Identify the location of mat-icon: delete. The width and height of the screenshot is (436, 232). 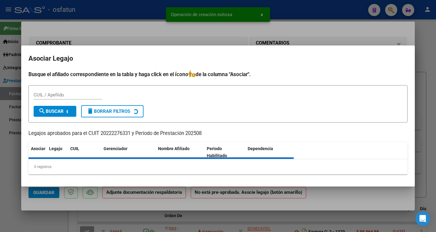
(90, 111).